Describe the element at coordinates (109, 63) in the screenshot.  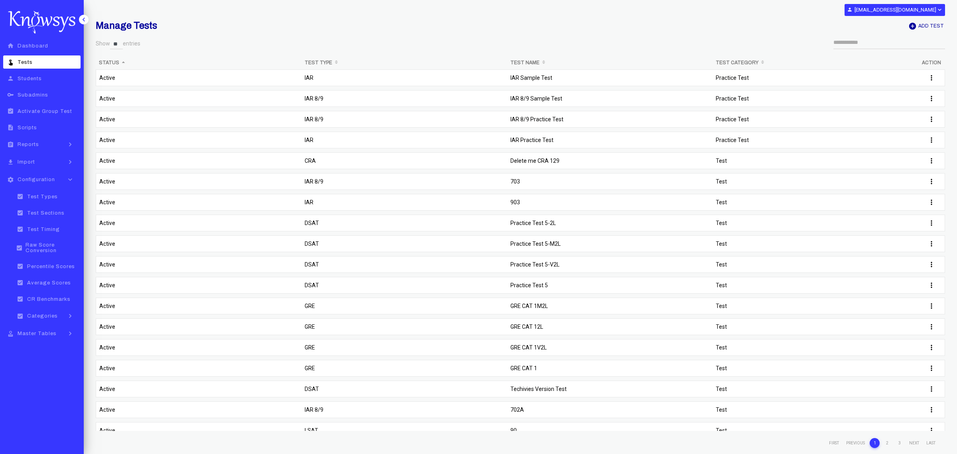
I see `b: Status` at that location.